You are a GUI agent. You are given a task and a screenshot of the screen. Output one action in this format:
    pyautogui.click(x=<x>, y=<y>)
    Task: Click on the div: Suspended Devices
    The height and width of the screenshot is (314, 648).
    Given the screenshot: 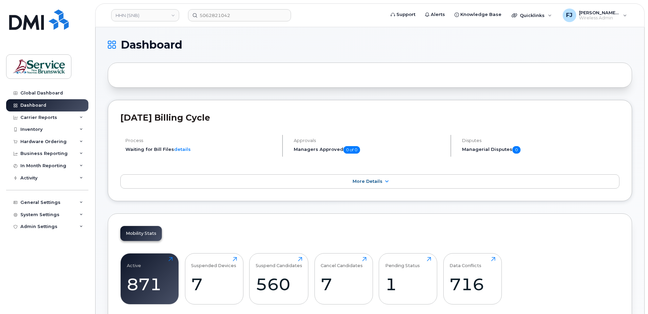 What is the action you would take?
    pyautogui.click(x=214, y=263)
    